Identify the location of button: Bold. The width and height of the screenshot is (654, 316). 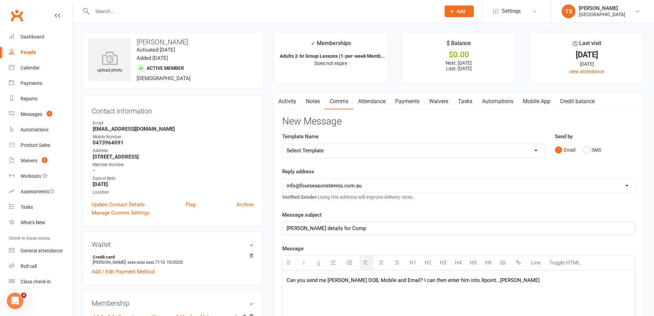
(290, 262).